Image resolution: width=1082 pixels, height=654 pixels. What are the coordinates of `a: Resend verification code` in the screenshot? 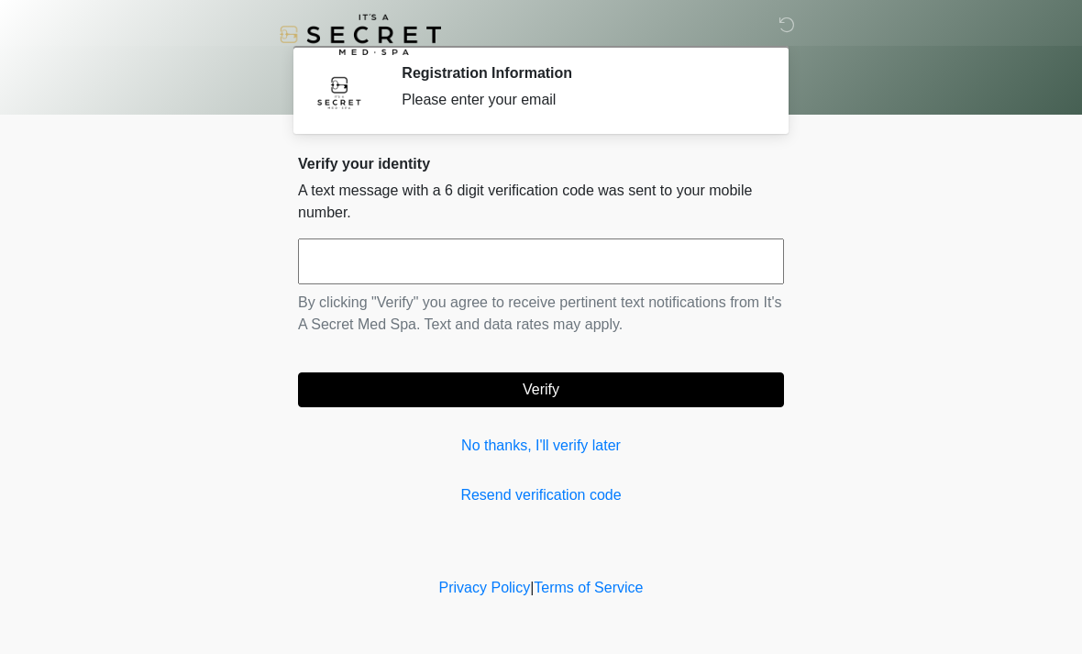 It's located at (541, 495).